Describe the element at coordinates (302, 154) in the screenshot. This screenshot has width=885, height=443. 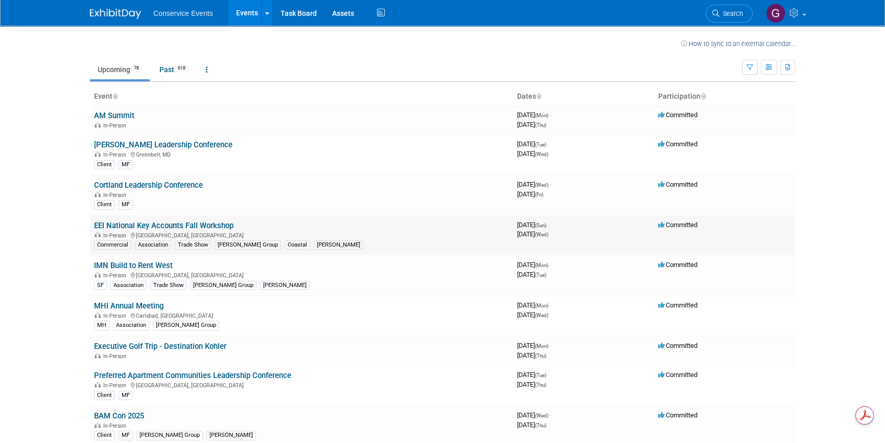
I see `div: Greenbelt, MD` at that location.